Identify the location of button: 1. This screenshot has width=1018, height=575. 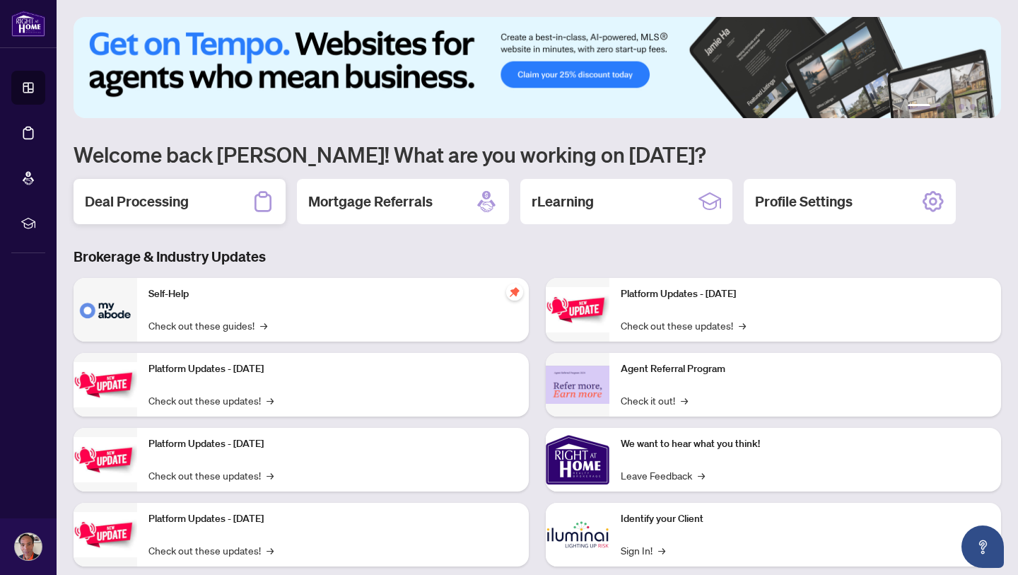
(919, 107).